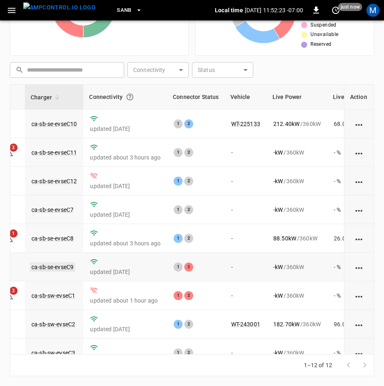  Describe the element at coordinates (53, 324) in the screenshot. I see `a: ca-sb-sw-evseC2` at that location.